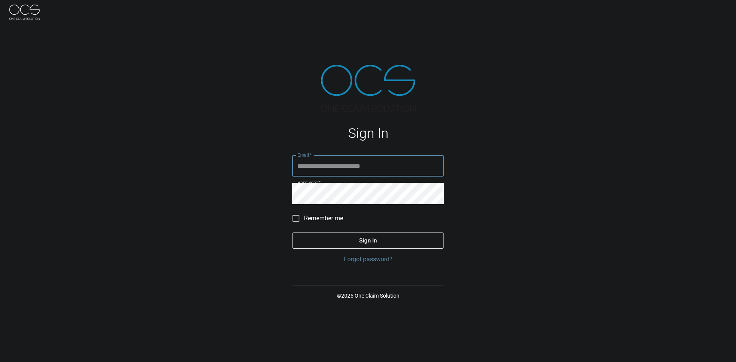 Image resolution: width=736 pixels, height=362 pixels. I want to click on span: Remember me, so click(323, 218).